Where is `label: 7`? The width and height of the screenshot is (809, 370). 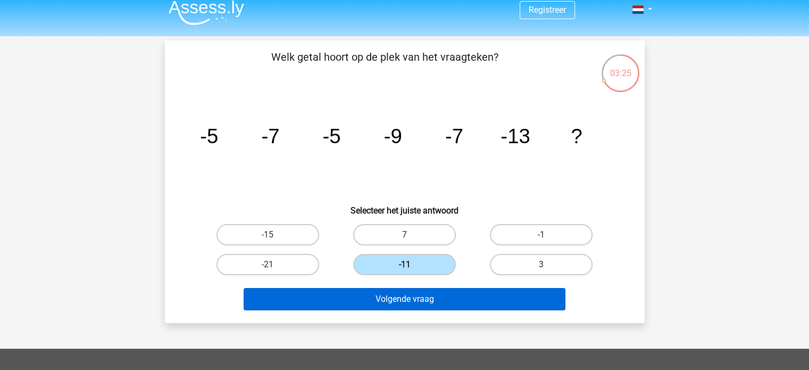
label: 7 is located at coordinates (404, 235).